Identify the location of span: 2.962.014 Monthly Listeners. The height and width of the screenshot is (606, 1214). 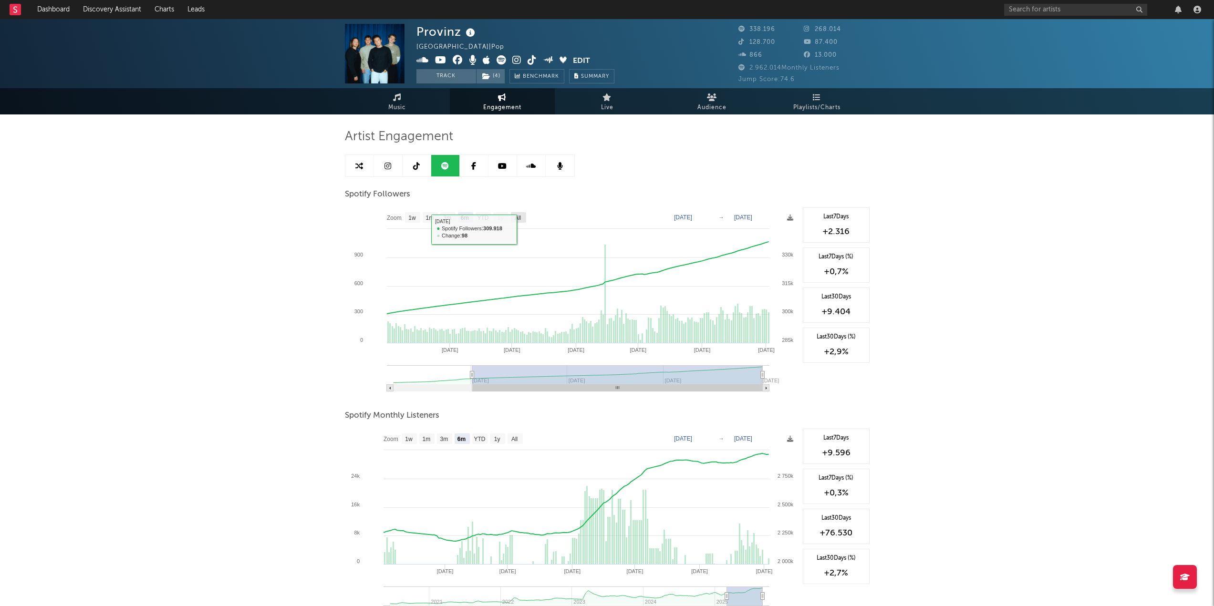
(789, 68).